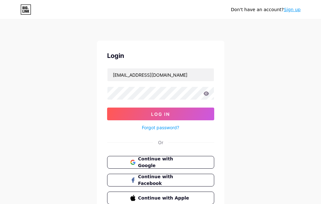  I want to click on a: Sign up, so click(292, 10).